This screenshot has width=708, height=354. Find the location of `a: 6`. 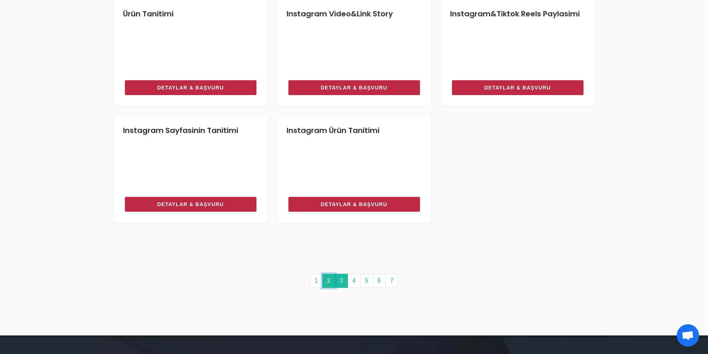

a: 6 is located at coordinates (379, 281).